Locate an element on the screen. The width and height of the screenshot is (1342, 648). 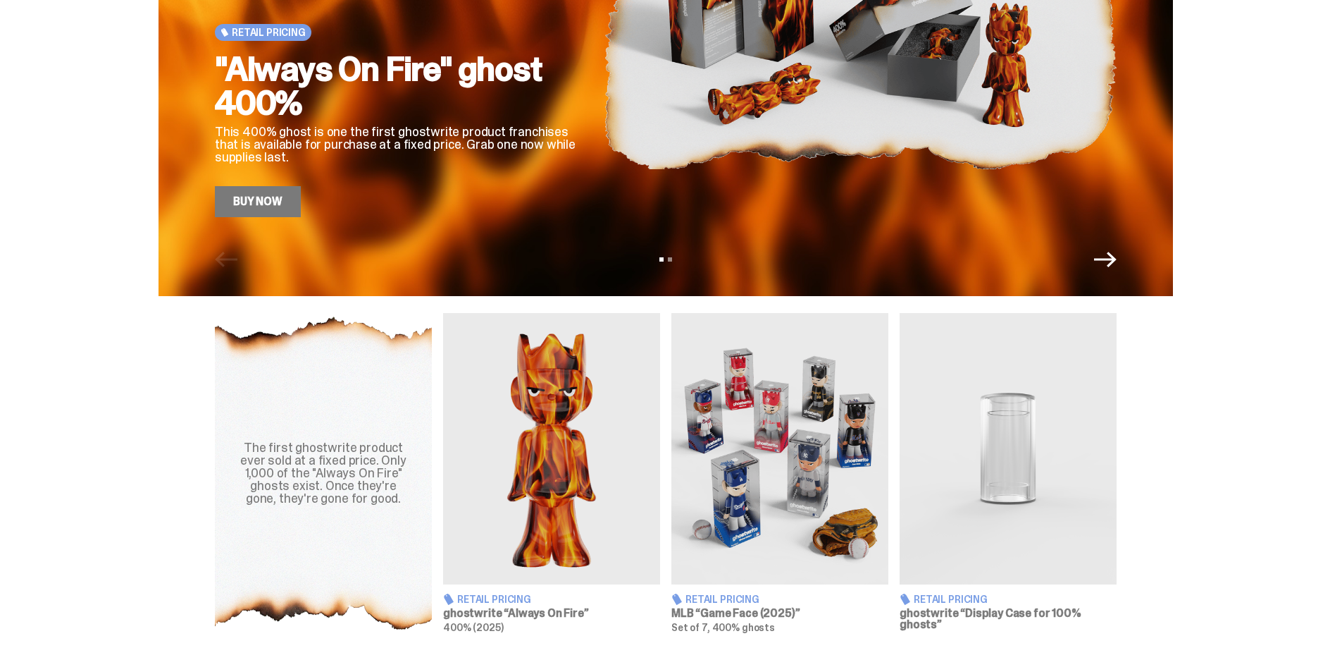
span: 400% (2025) is located at coordinates (473, 627).